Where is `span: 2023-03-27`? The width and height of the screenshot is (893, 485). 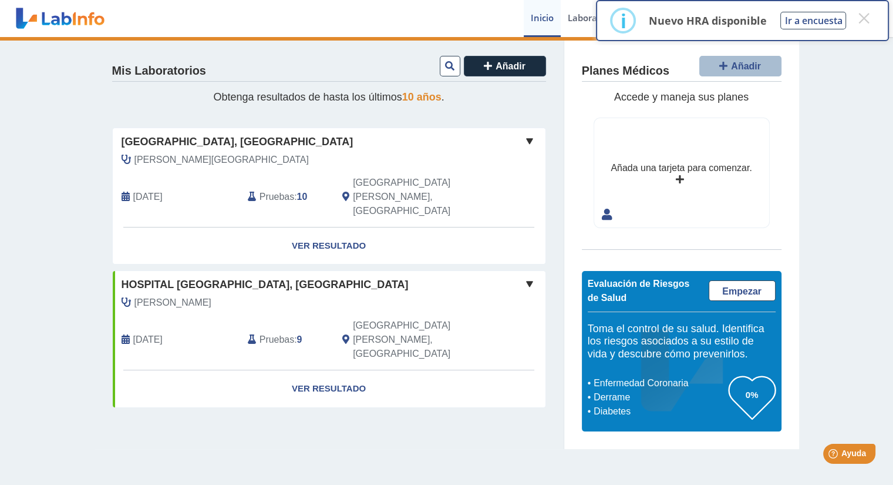
span: 2023-03-27 is located at coordinates (148, 340).